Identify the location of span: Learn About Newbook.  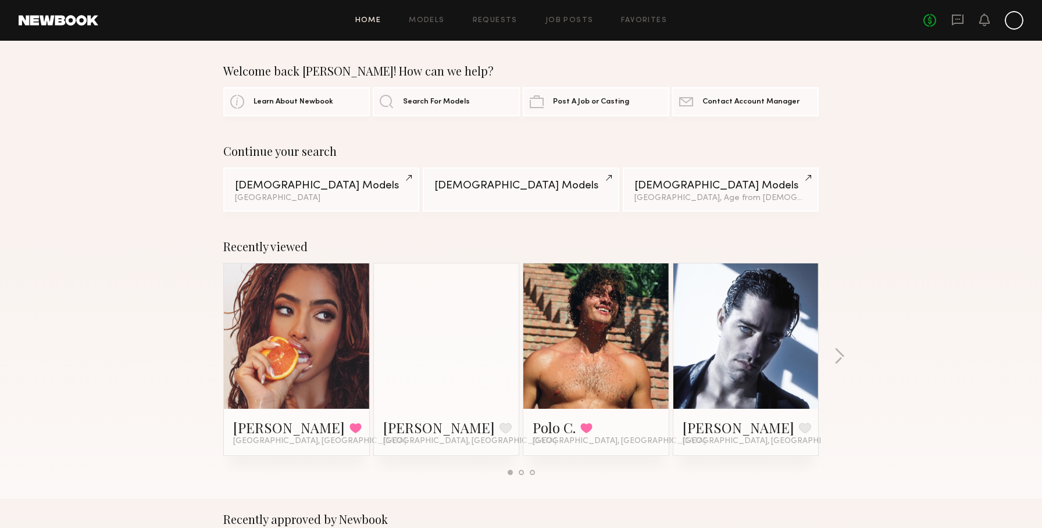
(293, 102).